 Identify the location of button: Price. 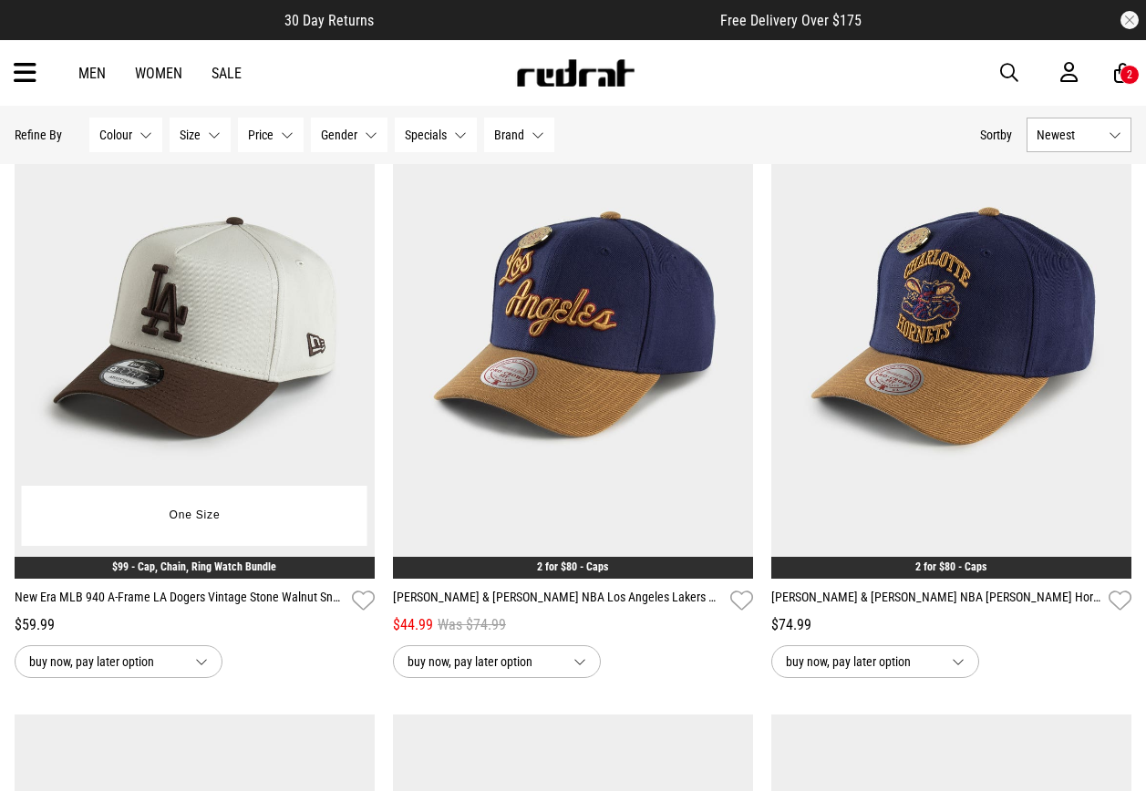
(271, 135).